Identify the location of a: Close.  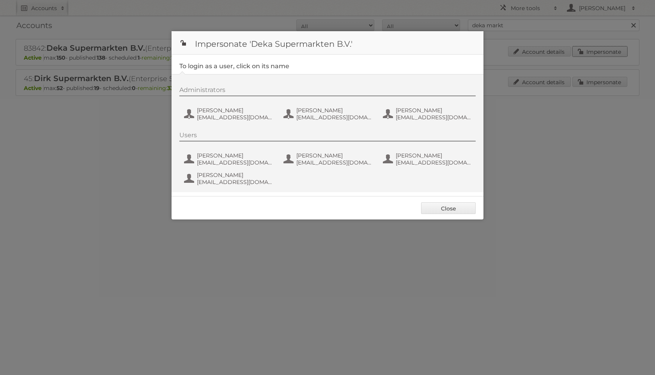
(448, 208).